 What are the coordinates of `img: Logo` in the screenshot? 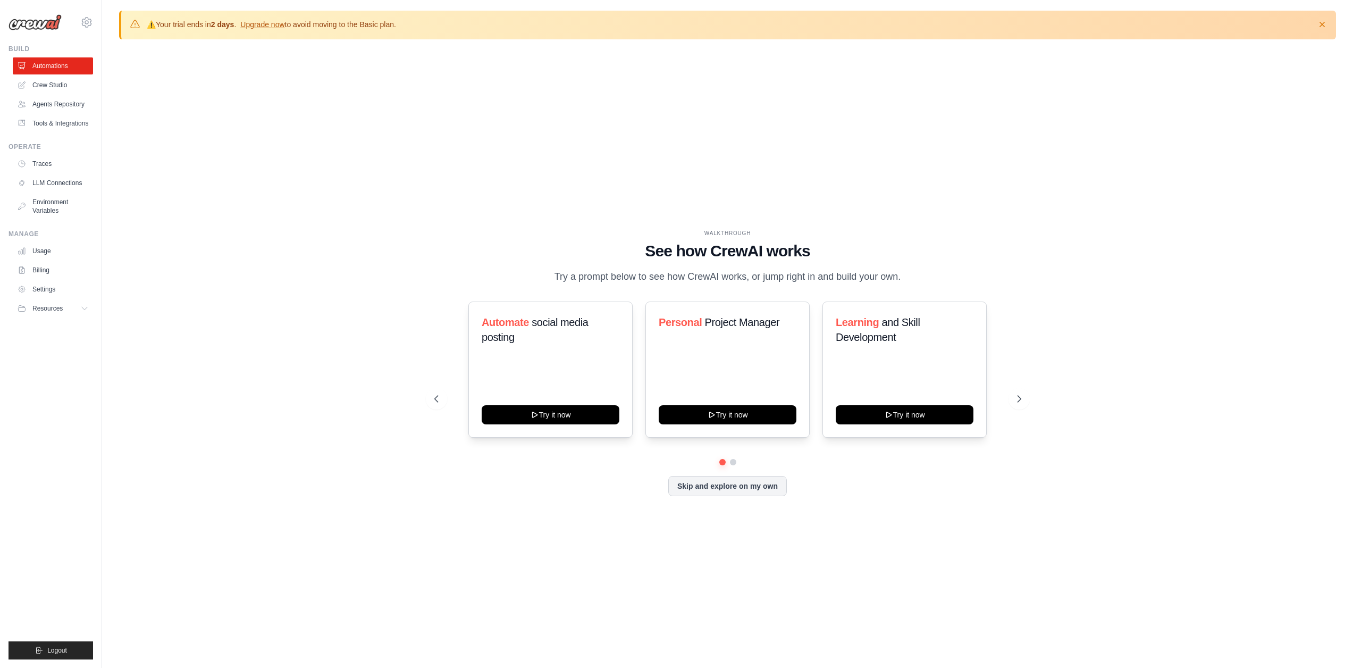 It's located at (35, 22).